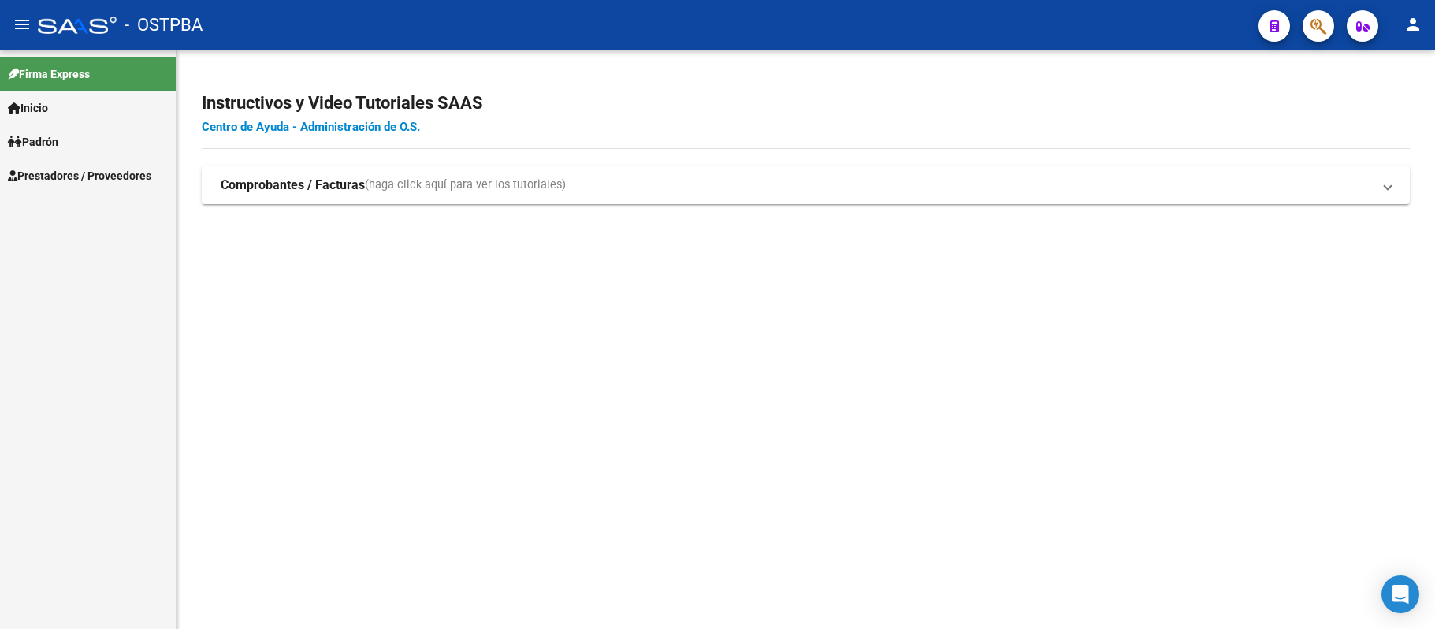 Image resolution: width=1435 pixels, height=629 pixels. I want to click on span: (haga click aquí para ver los tutoriales), so click(465, 185).